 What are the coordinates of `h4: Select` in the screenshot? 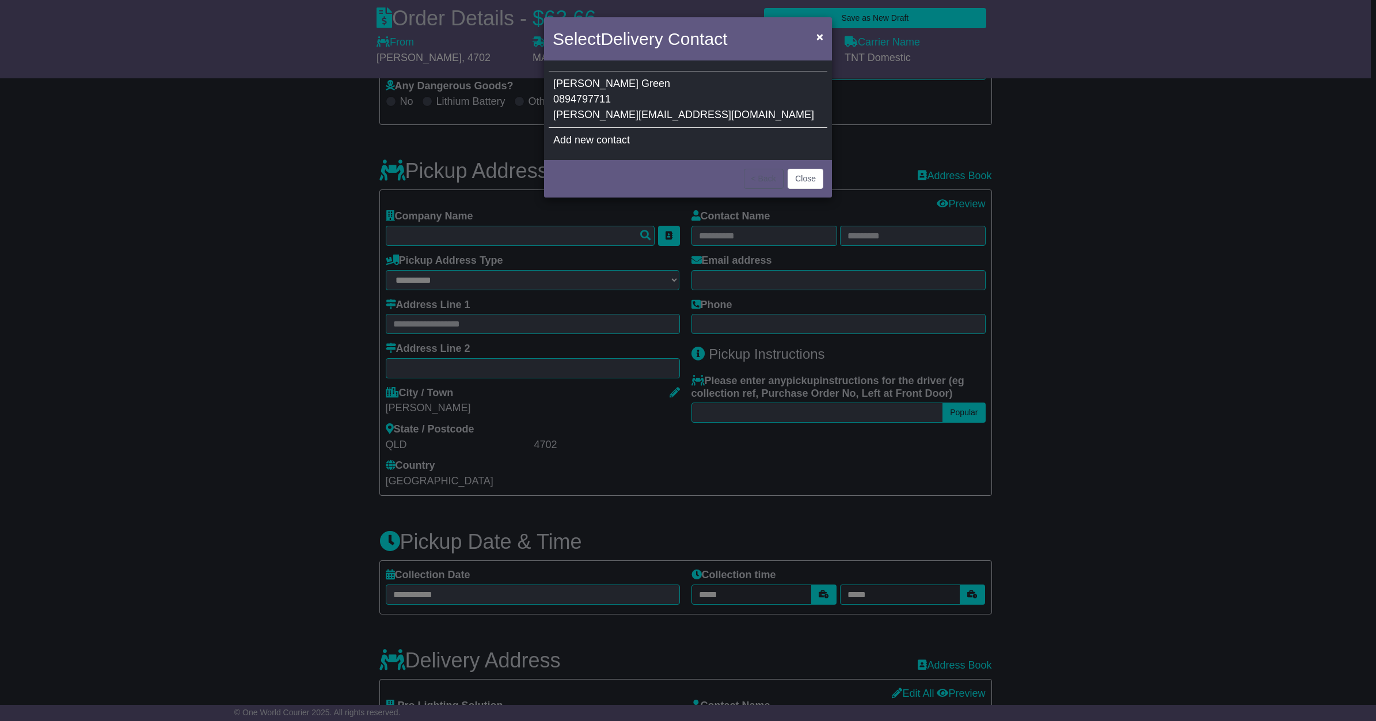 It's located at (640, 39).